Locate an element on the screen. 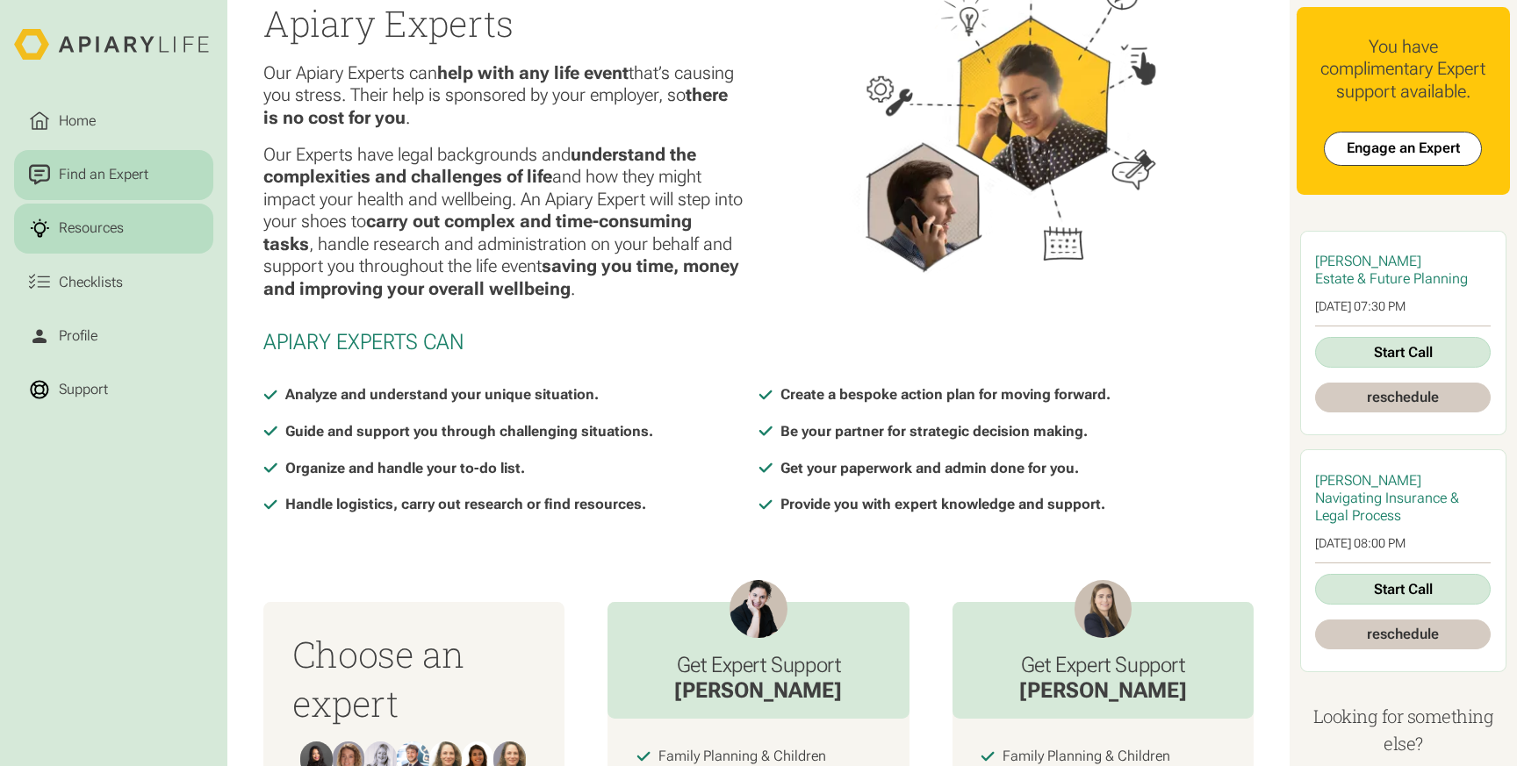 This screenshot has width=1517, height=766. div: Be your partner for strategic decision making. is located at coordinates (934, 431).